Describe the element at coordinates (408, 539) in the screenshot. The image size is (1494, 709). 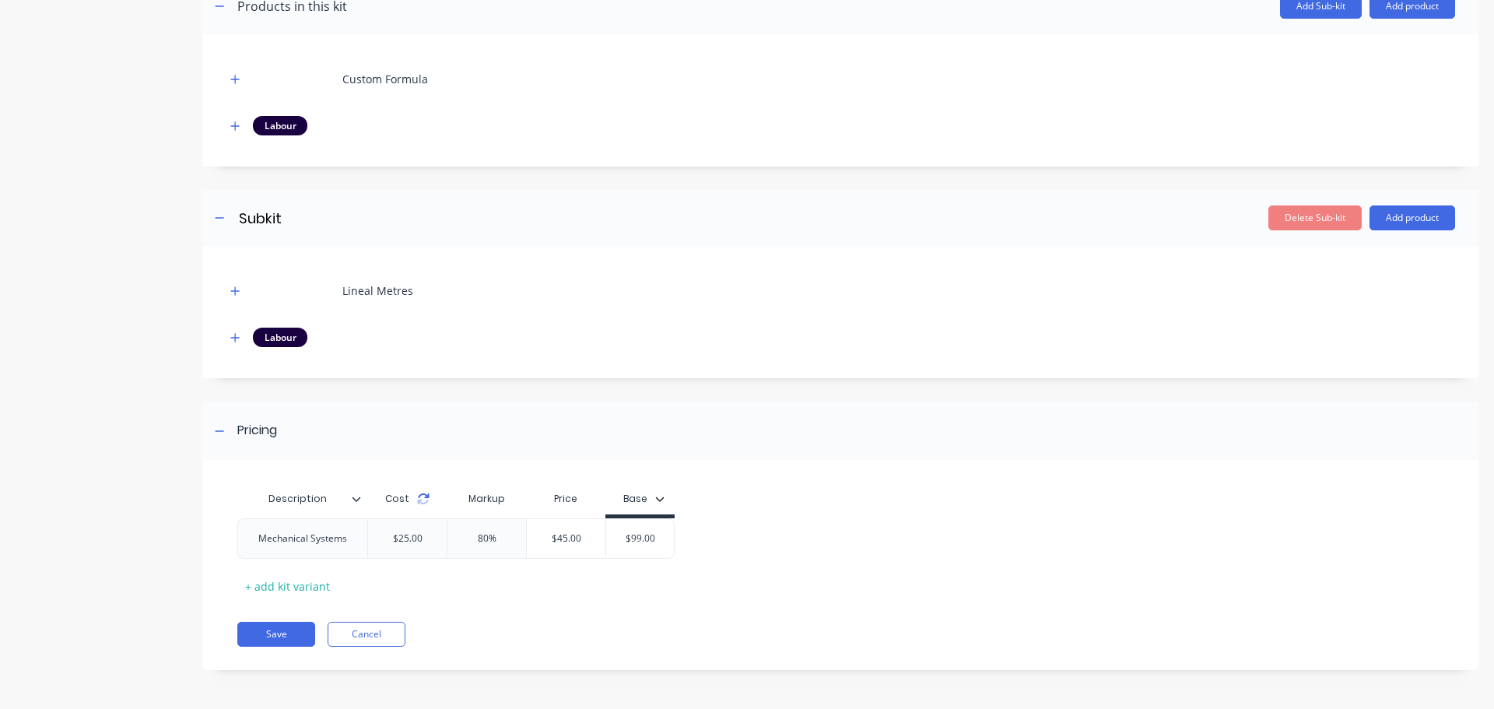
I see `div: $25.00` at that location.